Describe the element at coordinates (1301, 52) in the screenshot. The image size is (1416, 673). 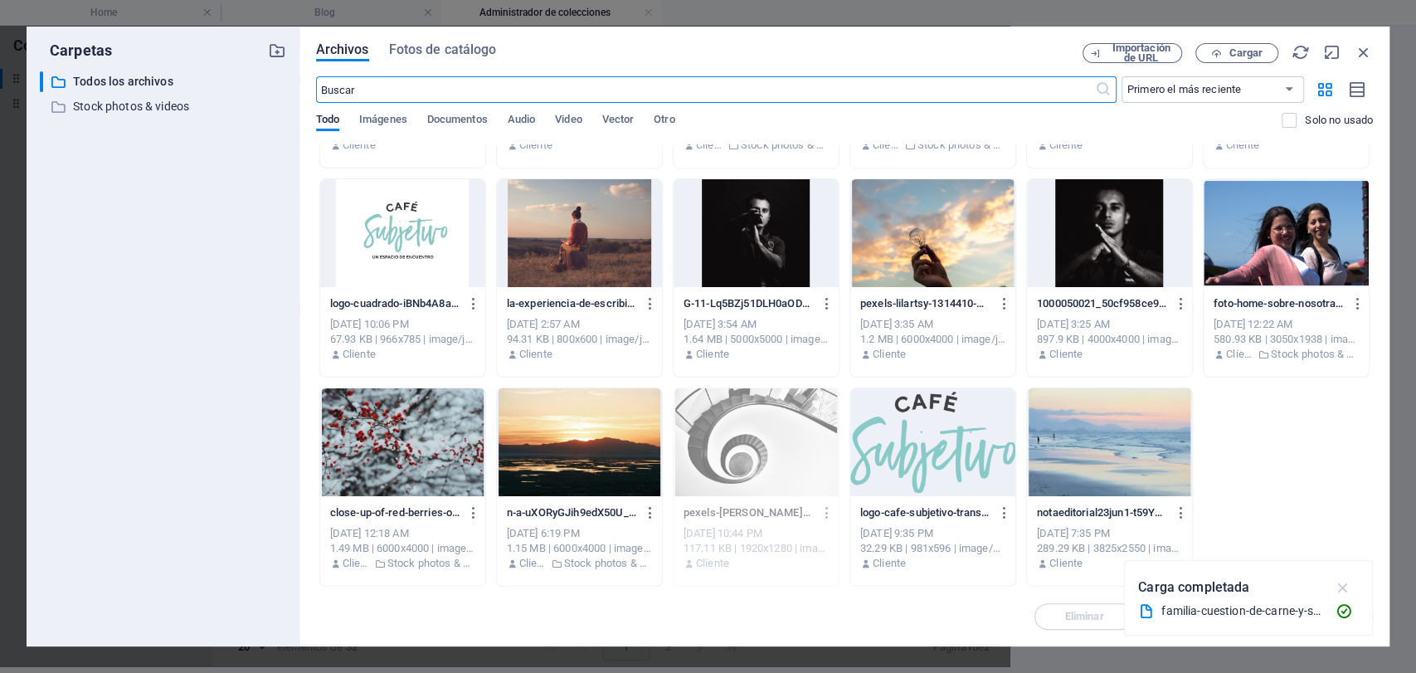
I see `i: Volver a cargar` at that location.